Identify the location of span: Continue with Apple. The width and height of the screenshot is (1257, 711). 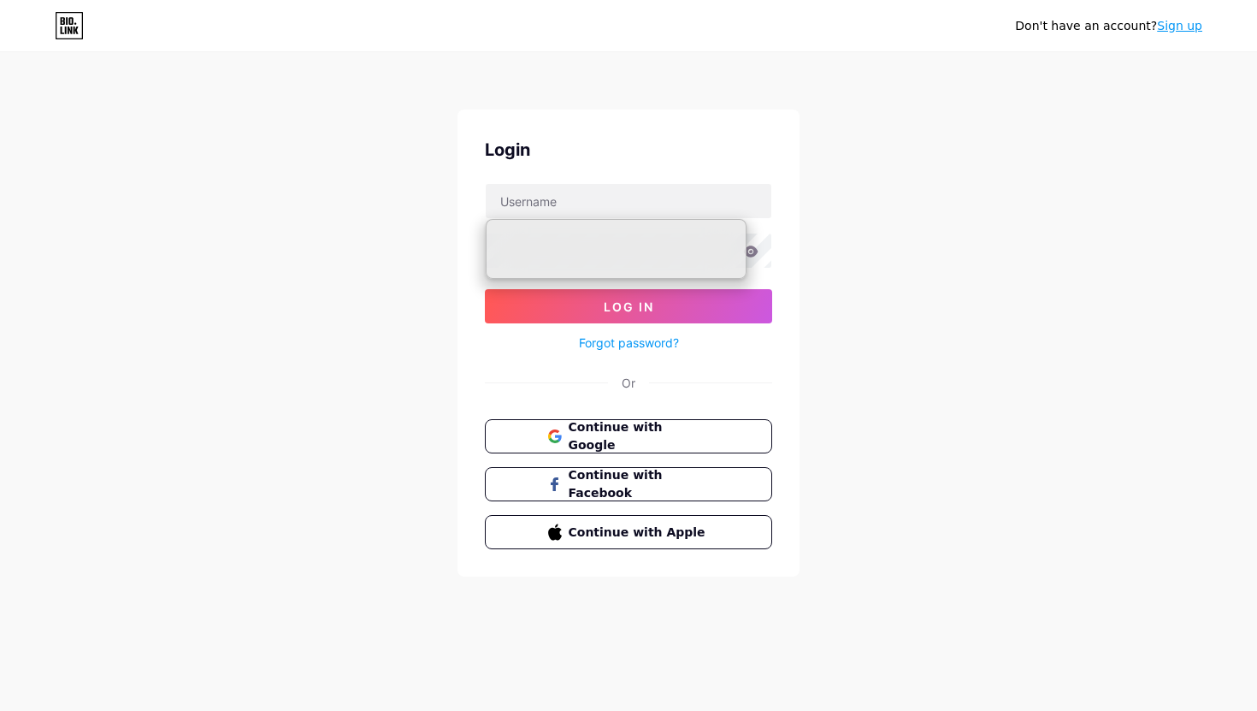
(639, 532).